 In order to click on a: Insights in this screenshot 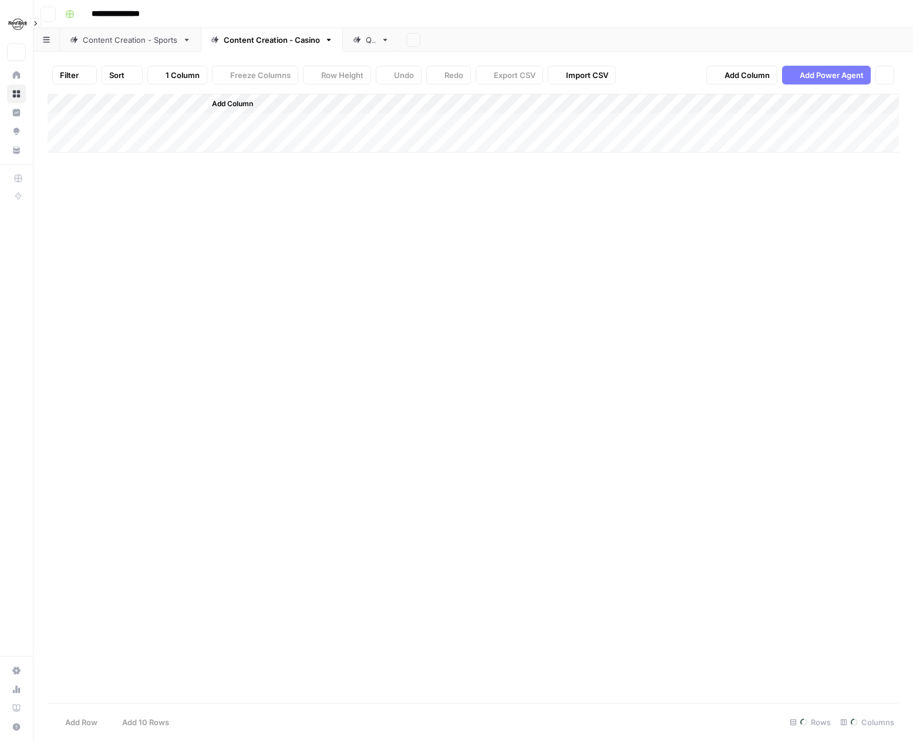, I will do `click(16, 113)`.